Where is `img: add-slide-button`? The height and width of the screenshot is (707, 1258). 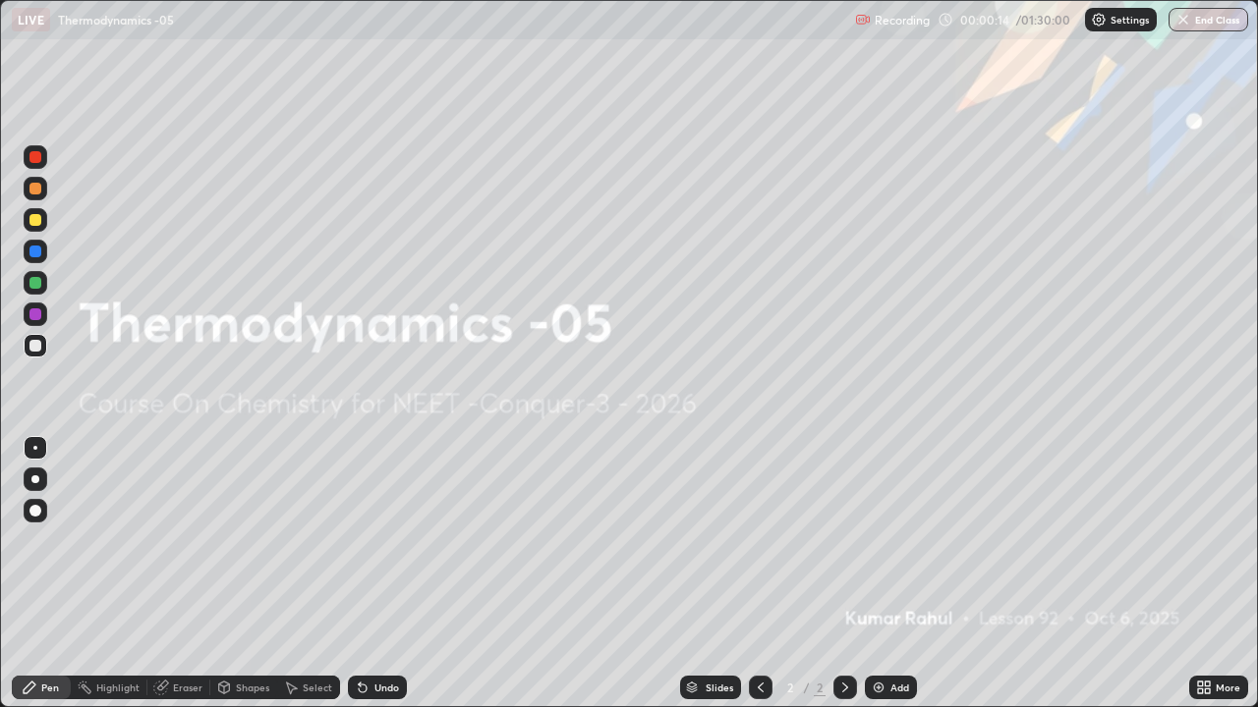 img: add-slide-button is located at coordinates (878, 688).